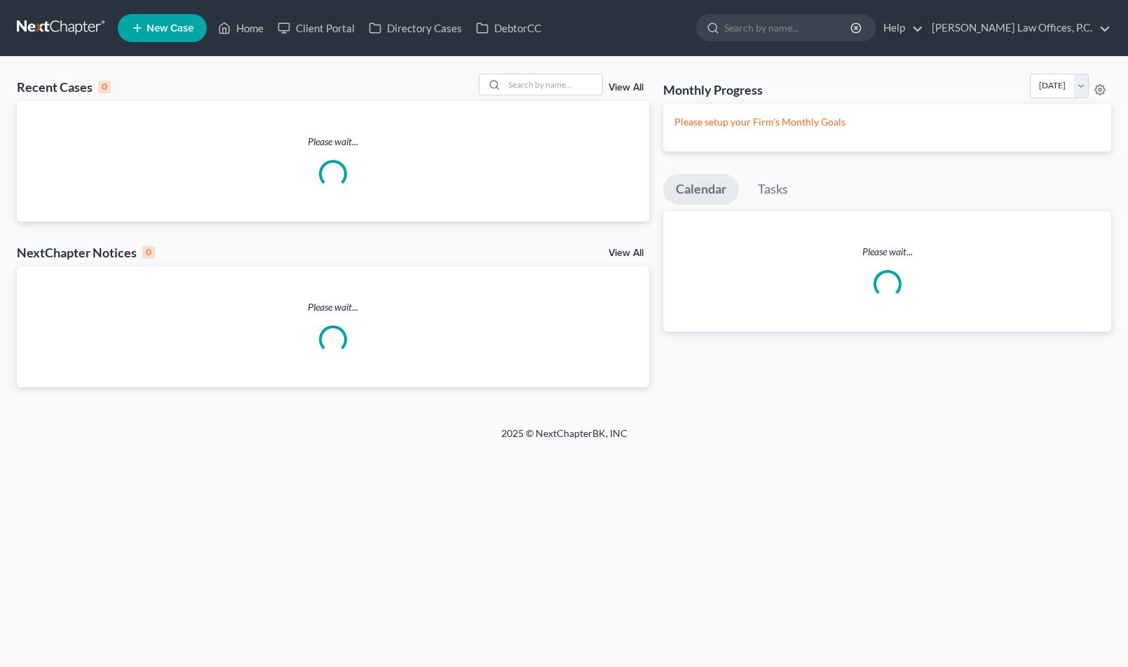  I want to click on a: Calendar, so click(701, 189).